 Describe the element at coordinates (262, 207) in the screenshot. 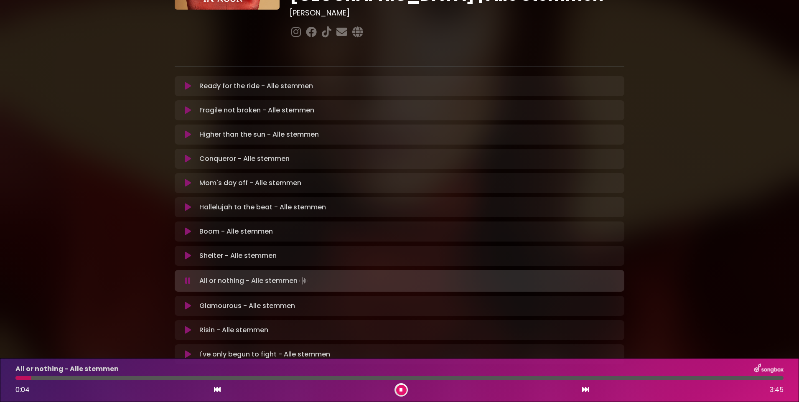

I see `p: Hallelujah to the beat - Alle stemmen` at that location.